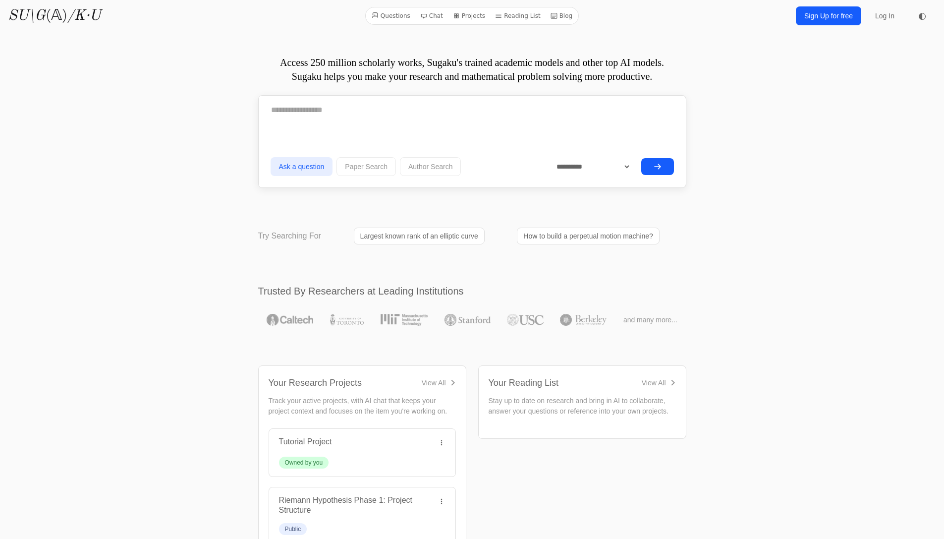 This screenshot has width=944, height=539. I want to click on a: Reading List, so click(518, 16).